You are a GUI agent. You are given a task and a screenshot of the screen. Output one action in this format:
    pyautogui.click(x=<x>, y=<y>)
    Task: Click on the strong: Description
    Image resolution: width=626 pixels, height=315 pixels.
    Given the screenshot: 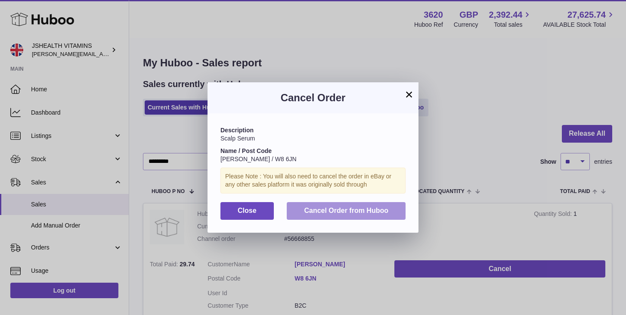 What is the action you would take?
    pyautogui.click(x=237, y=130)
    